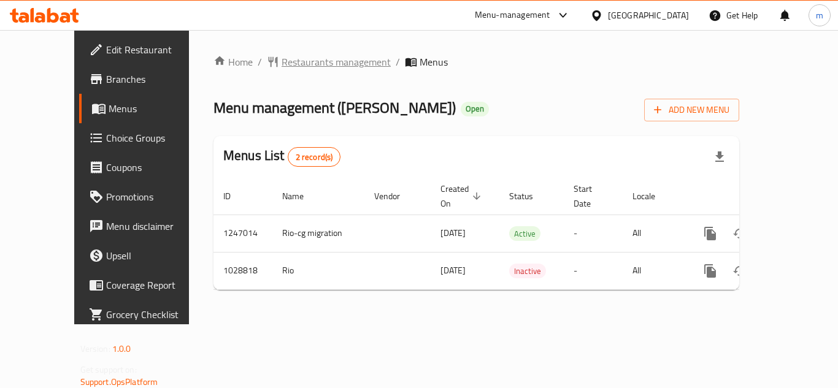  What do you see at coordinates (155, 315) in the screenshot?
I see `span: Grocery Checklist` at bounding box center [155, 315].